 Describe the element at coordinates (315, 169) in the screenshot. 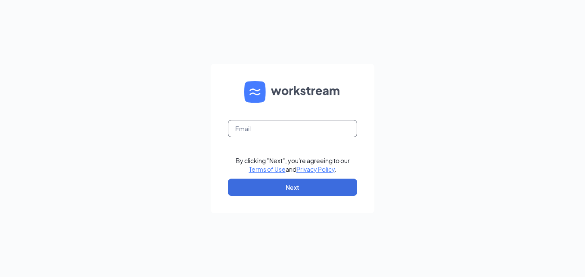

I see `a: Privacy Policy` at that location.